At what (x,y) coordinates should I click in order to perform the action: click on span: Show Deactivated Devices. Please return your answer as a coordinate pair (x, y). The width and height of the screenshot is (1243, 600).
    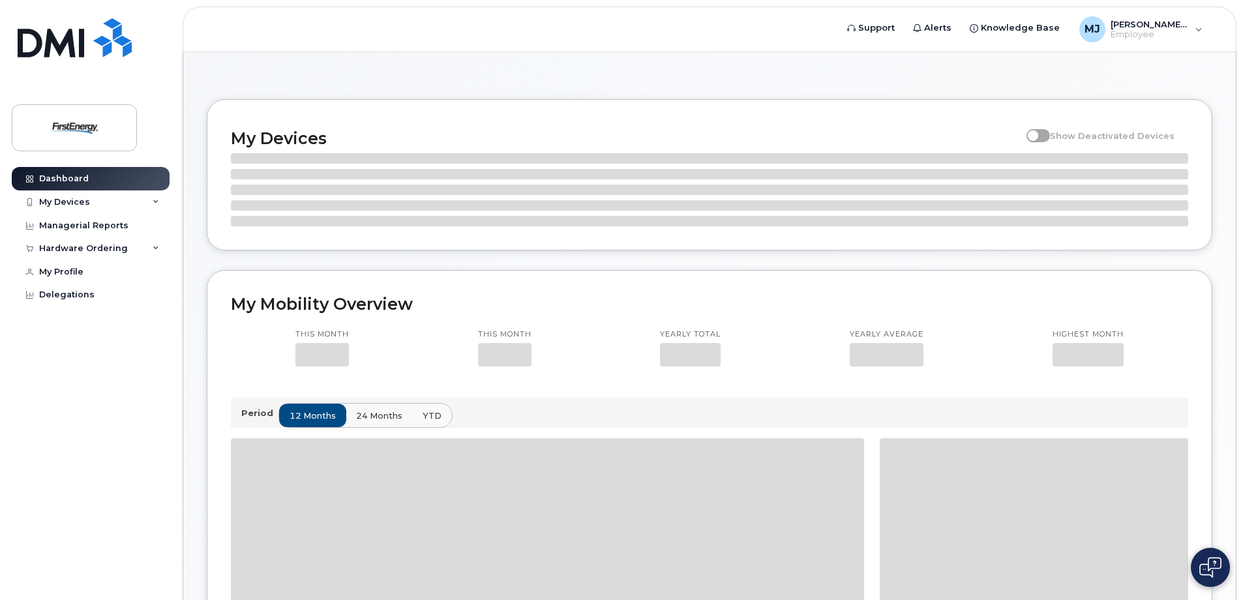
    Looking at the image, I should click on (1112, 136).